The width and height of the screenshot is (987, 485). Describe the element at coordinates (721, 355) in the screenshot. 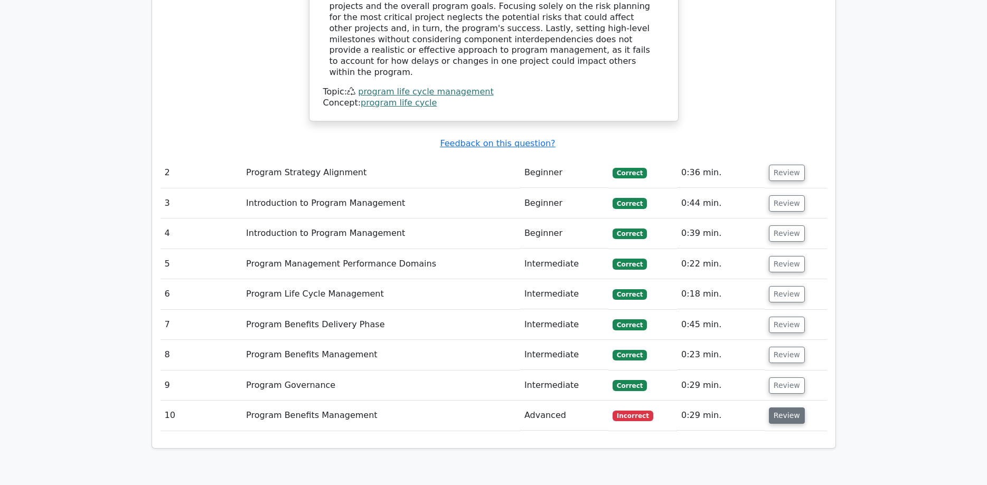

I see `td: 0:23 min.` at that location.